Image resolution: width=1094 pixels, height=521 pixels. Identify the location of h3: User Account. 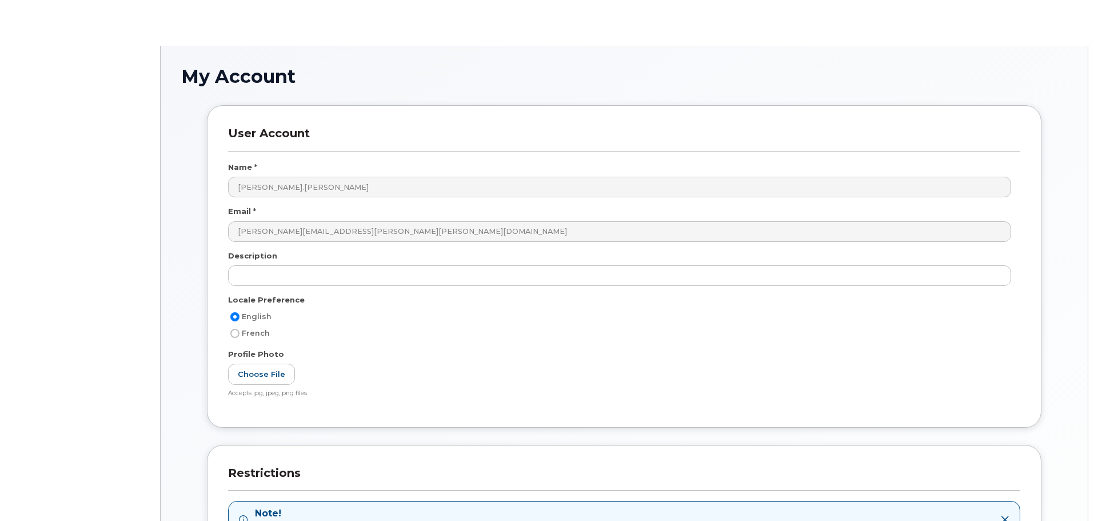
(624, 138).